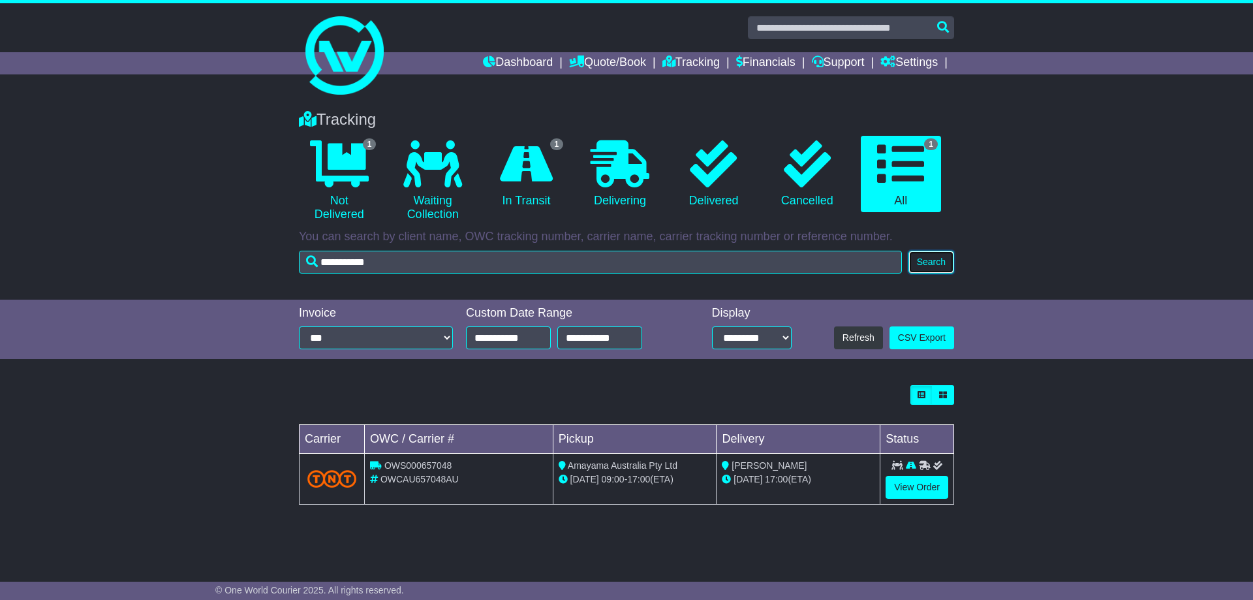 Image resolution: width=1253 pixels, height=600 pixels. Describe the element at coordinates (922, 337) in the screenshot. I see `a: CSV Export` at that location.